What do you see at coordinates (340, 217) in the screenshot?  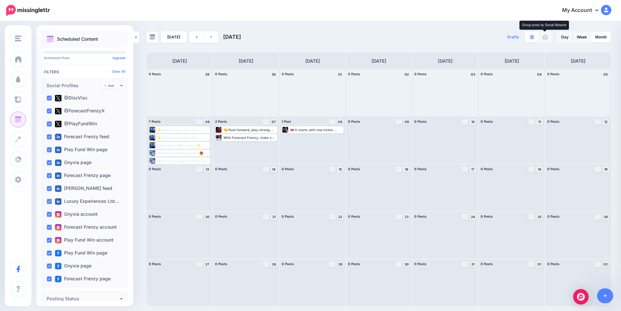 I see `span: 22` at bounding box center [340, 217].